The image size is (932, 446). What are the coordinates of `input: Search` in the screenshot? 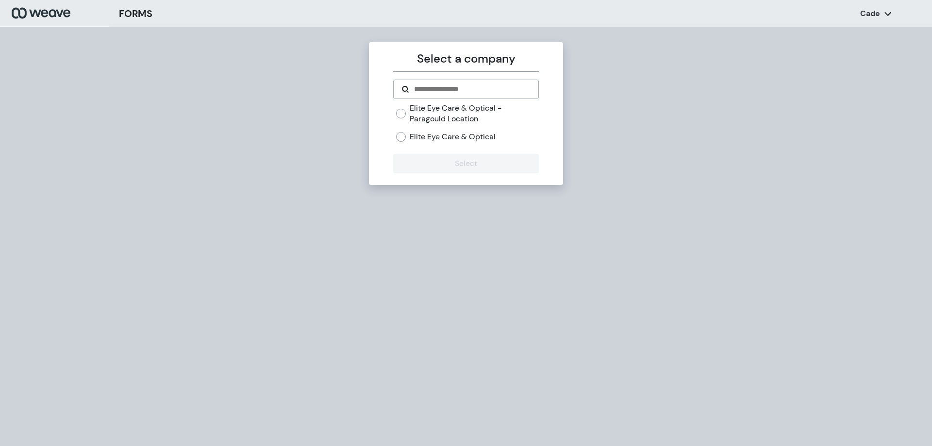 It's located at (471, 89).